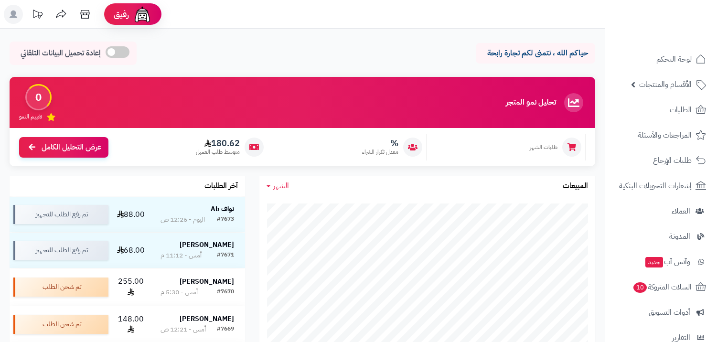 Image resolution: width=717 pixels, height=342 pixels. I want to click on td: 68.00, so click(131, 250).